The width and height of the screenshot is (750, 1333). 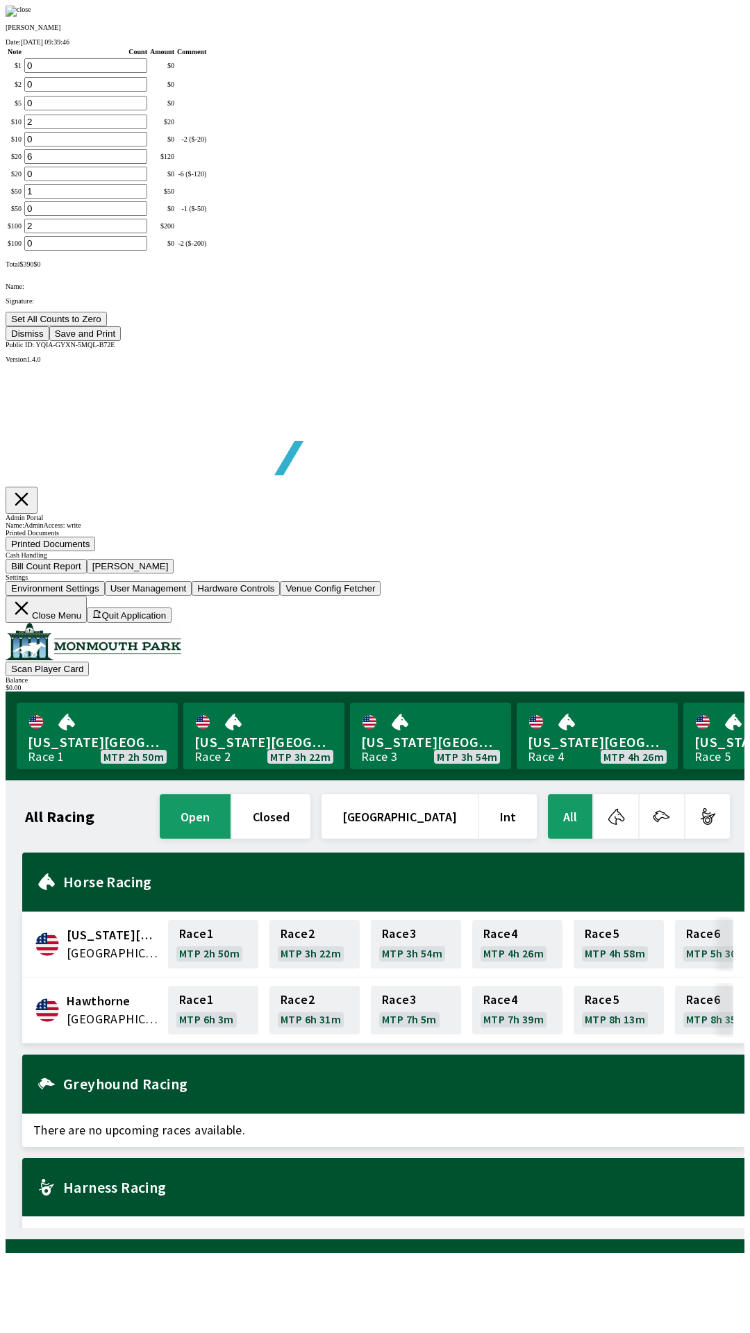 I want to click on div: Race 5, so click(x=712, y=757).